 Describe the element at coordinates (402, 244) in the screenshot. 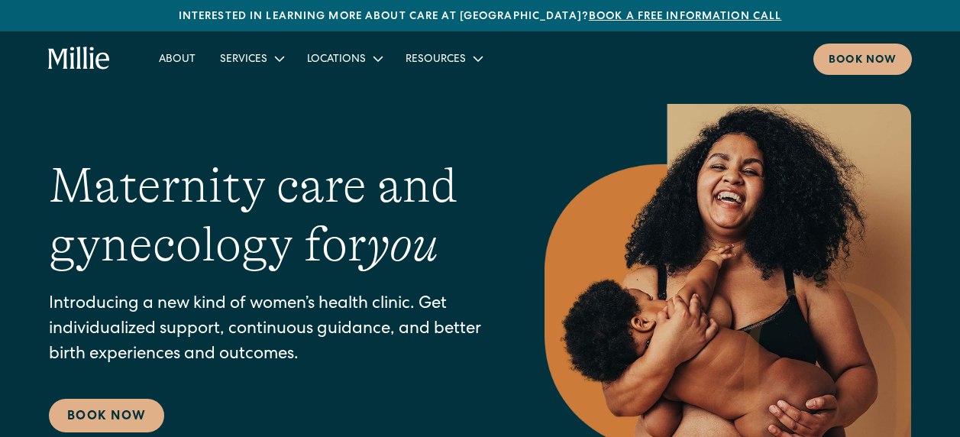

I see `em: you` at that location.